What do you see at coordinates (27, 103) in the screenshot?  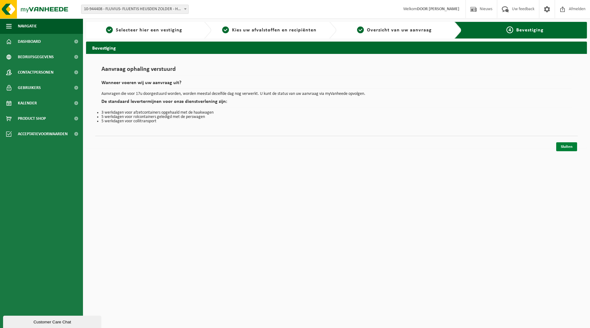 I see `span: Kalender` at bounding box center [27, 103].